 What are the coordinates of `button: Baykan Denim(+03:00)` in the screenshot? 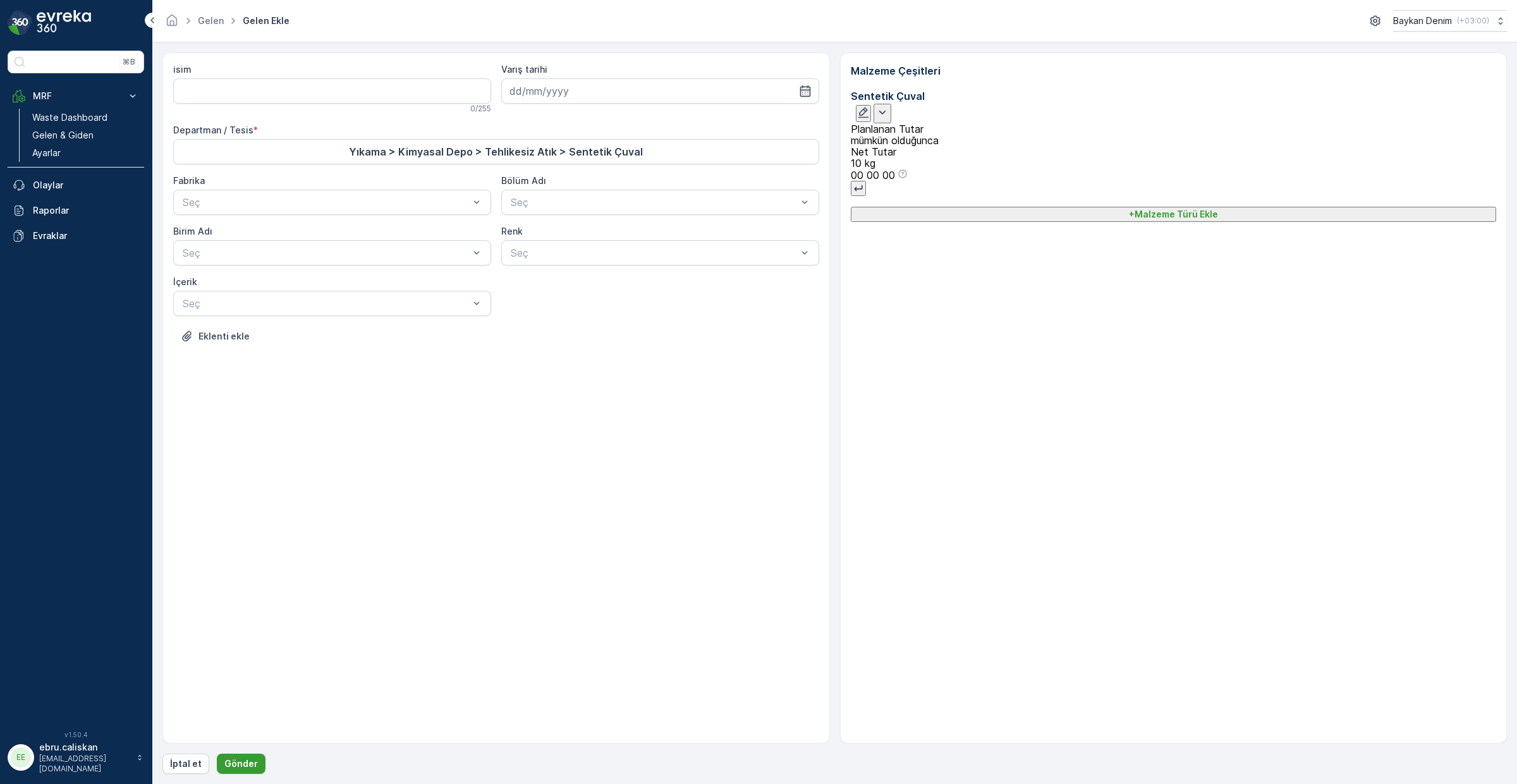 It's located at (1450, 21).